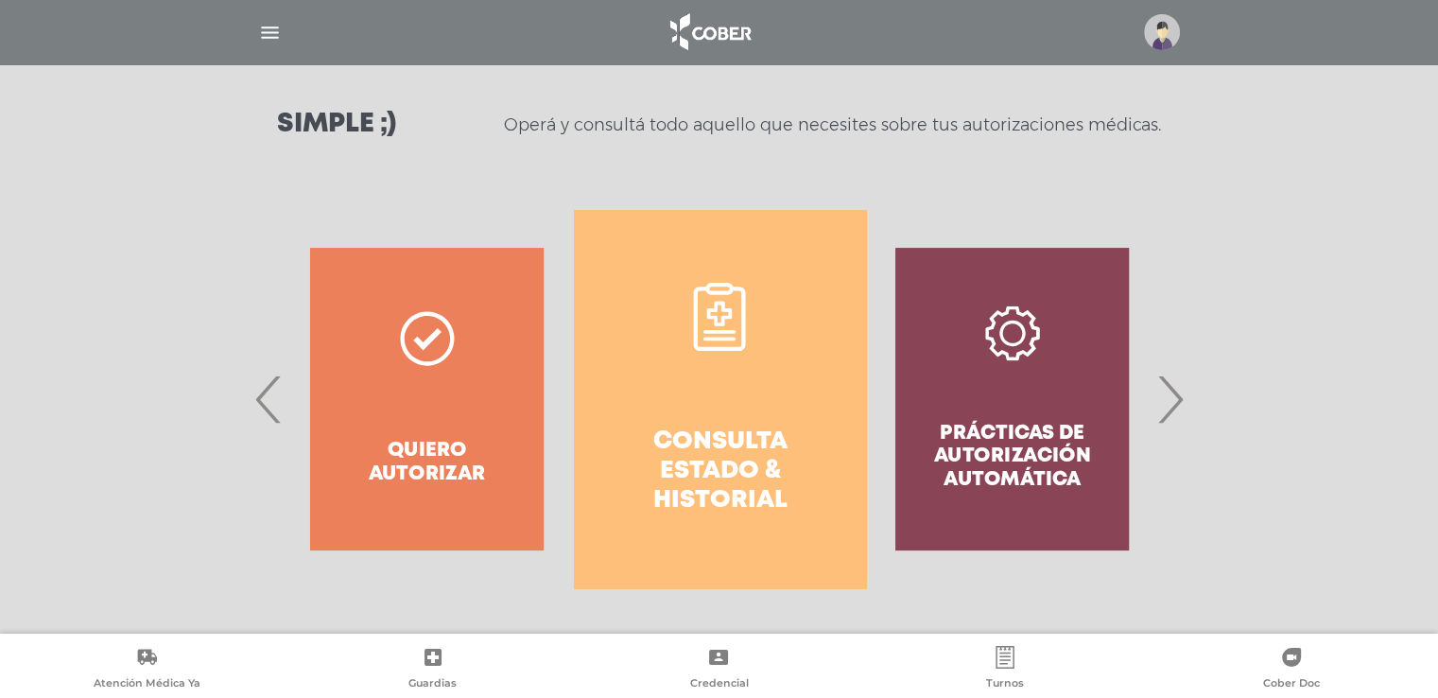  I want to click on a: Cober Doc, so click(1290, 669).